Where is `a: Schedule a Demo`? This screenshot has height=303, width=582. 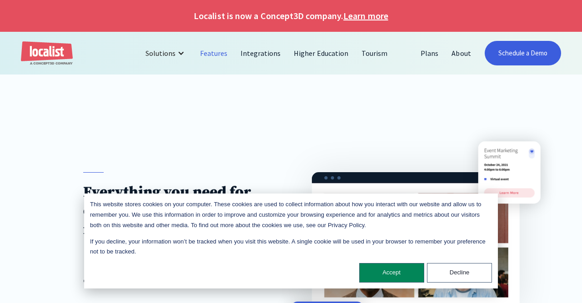 a: Schedule a Demo is located at coordinates (523, 53).